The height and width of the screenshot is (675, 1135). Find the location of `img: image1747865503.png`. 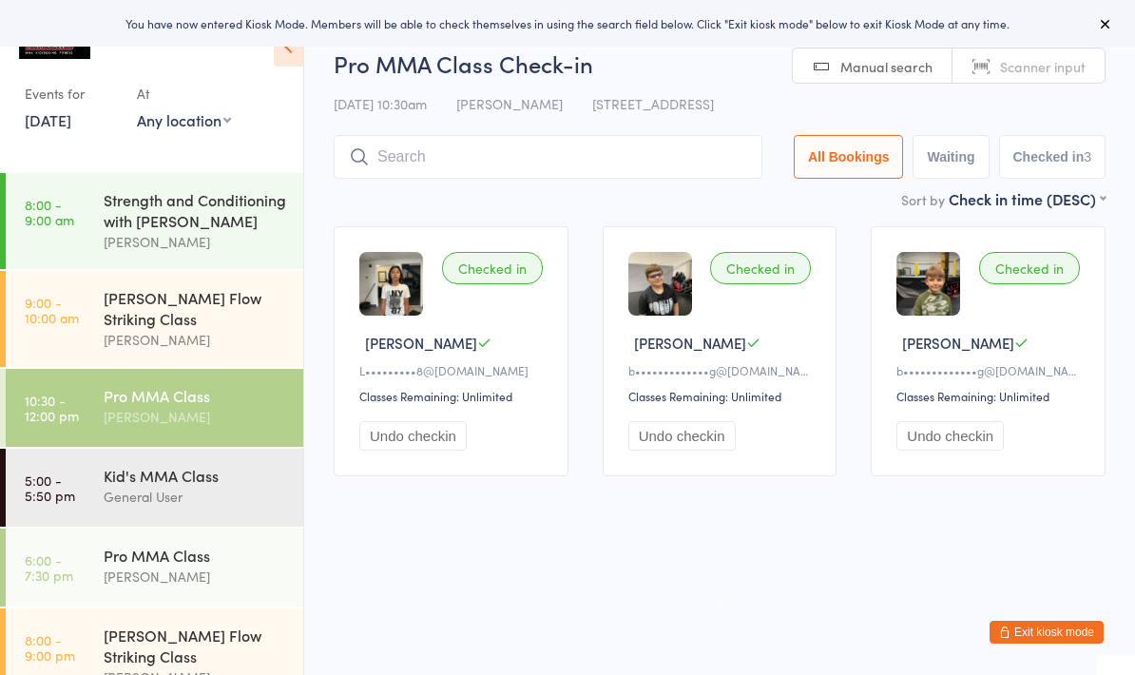

img: image1747865503.png is located at coordinates (928, 283).